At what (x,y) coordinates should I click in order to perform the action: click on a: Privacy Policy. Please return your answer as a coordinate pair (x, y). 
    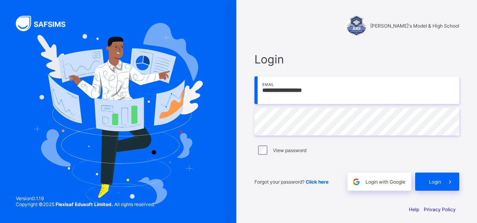
    Looking at the image, I should click on (440, 209).